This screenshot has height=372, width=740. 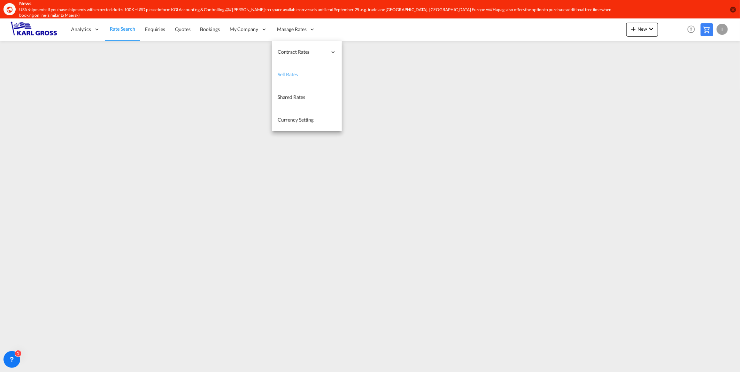 I want to click on div: I, so click(x=722, y=29).